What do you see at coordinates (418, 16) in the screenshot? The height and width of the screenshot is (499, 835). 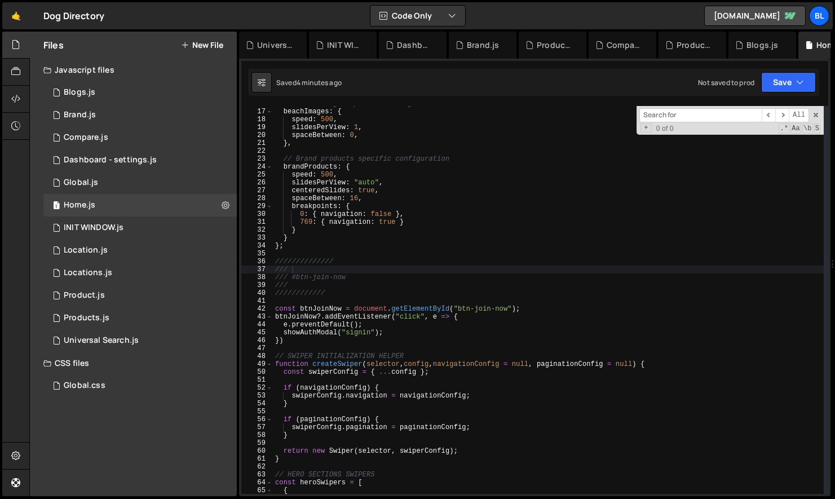 I see `button: Code Only` at bounding box center [418, 16].